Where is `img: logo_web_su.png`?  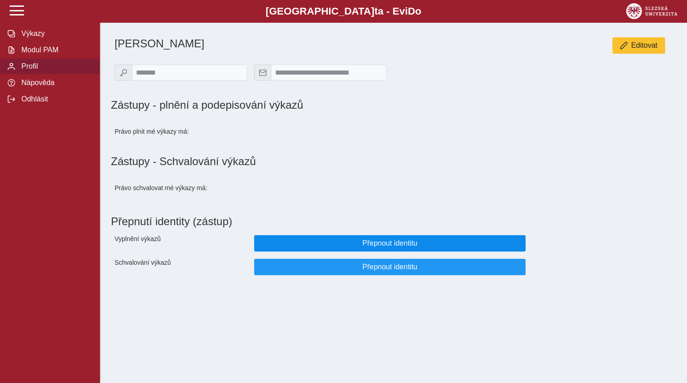 img: logo_web_su.png is located at coordinates (652, 11).